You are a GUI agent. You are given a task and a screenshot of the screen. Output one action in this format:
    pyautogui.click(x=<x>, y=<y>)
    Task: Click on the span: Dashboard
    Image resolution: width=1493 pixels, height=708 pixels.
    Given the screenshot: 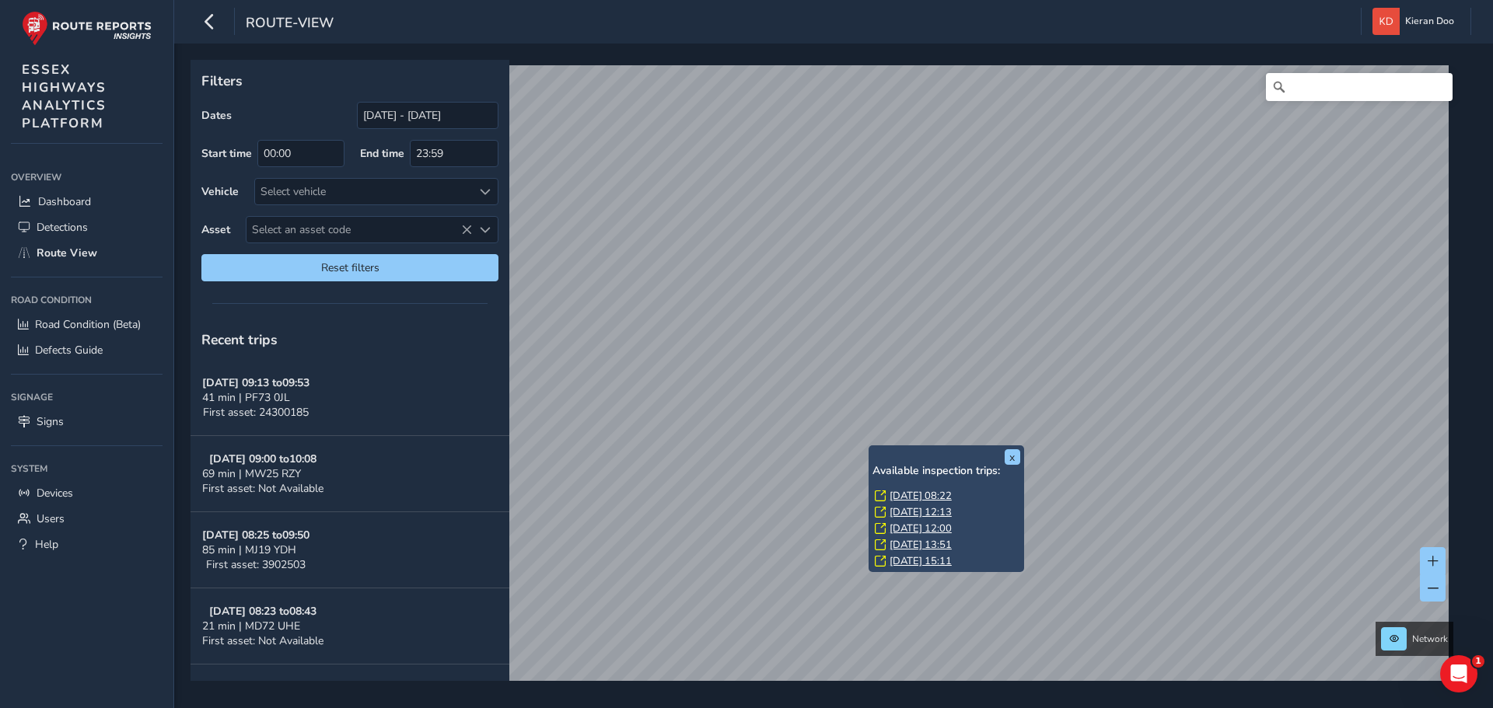 What is the action you would take?
    pyautogui.click(x=65, y=201)
    